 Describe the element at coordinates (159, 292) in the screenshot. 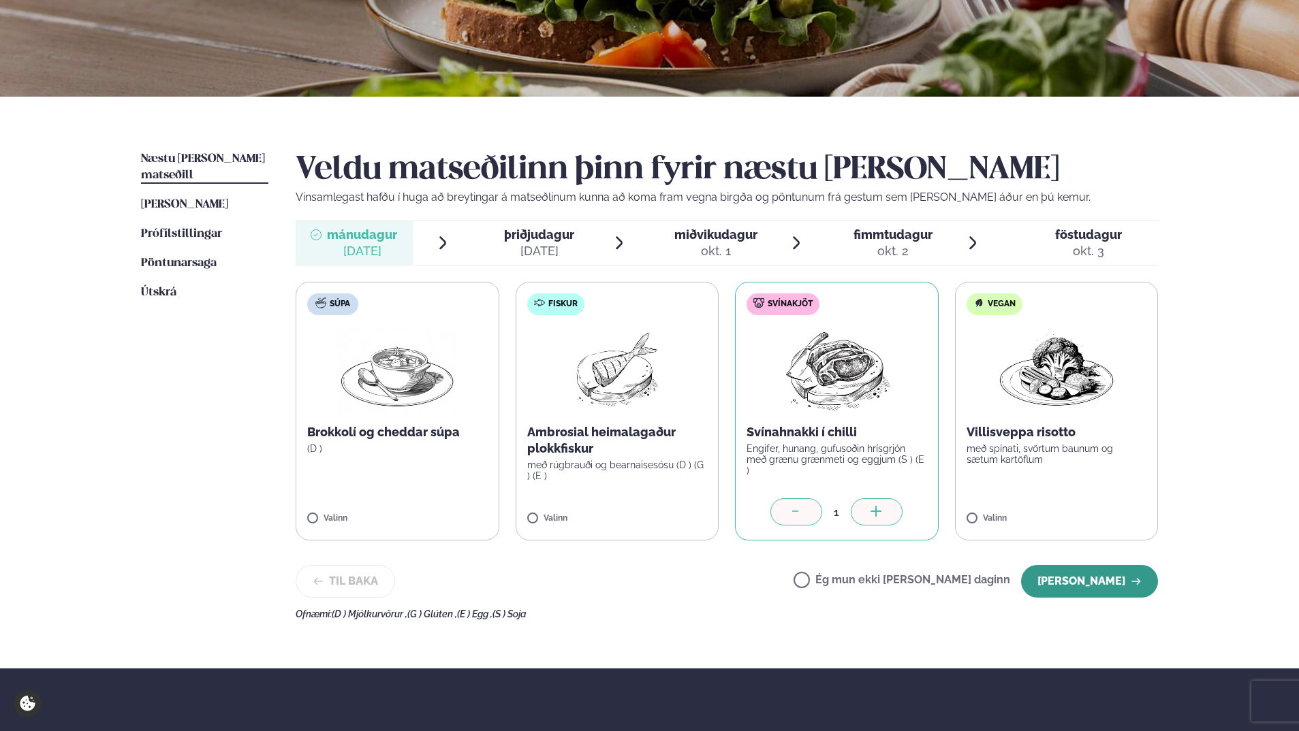

I see `span: Útskrá` at that location.